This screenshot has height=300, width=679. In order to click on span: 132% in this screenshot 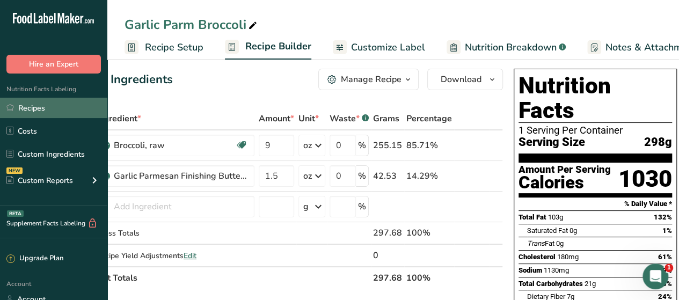, I will do `click(663, 217)`.